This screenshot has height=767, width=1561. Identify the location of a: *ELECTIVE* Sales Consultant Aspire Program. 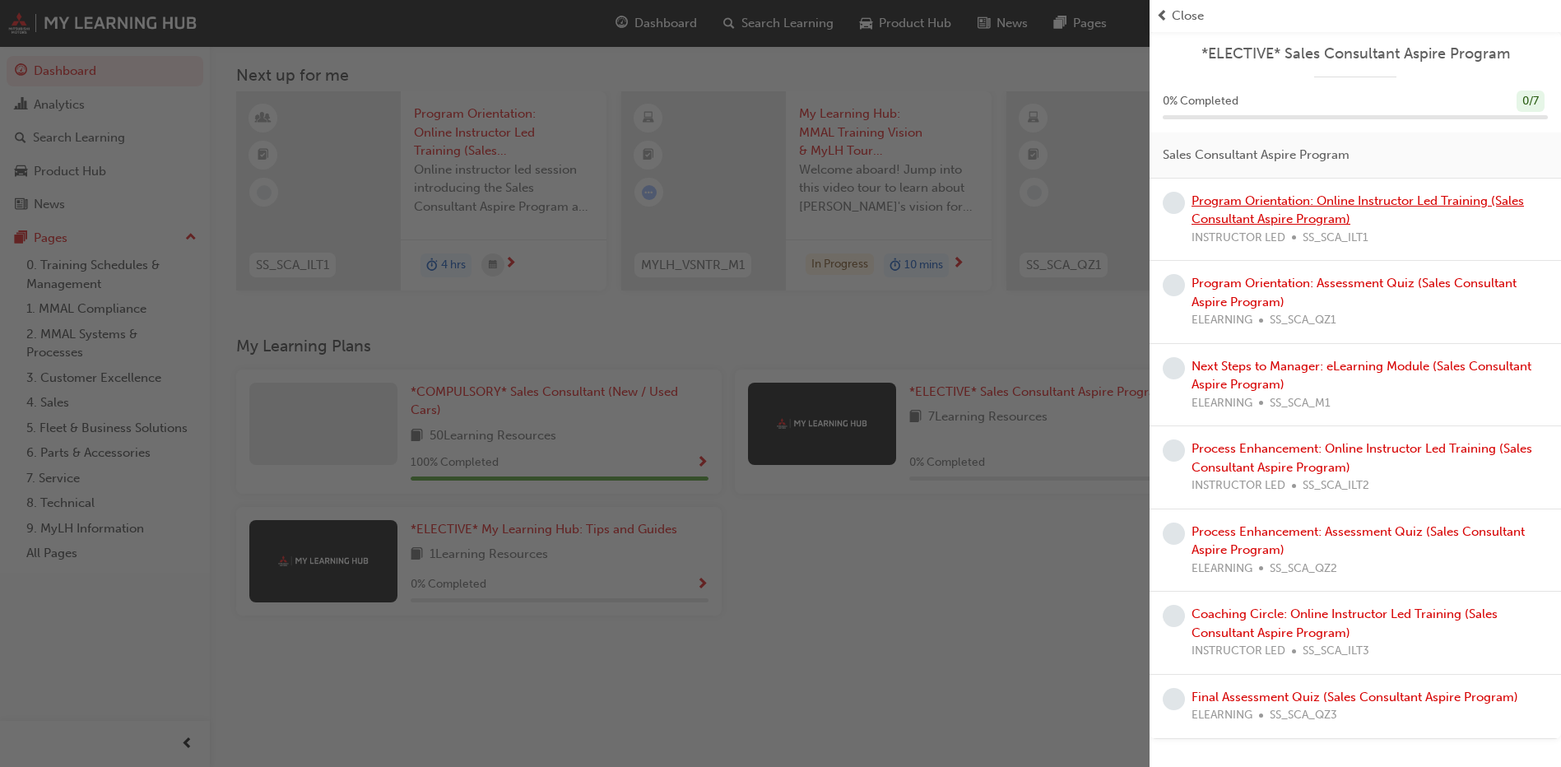
(1356, 54).